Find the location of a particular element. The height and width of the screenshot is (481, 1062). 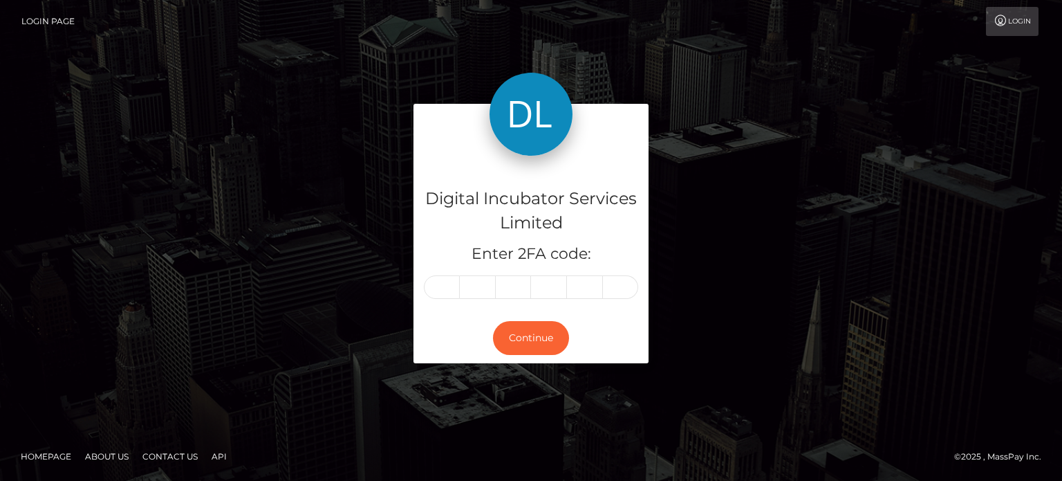

div: © 2025 , MassPay Inc. is located at coordinates (1003, 456).